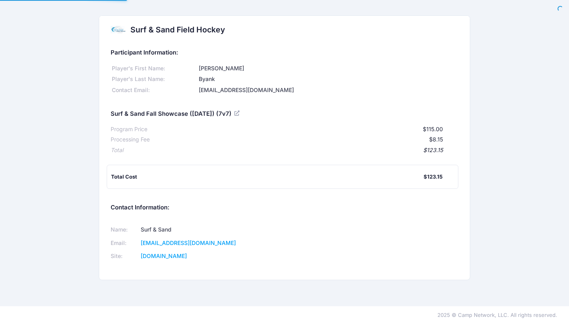 The height and width of the screenshot is (324, 569). Describe the element at coordinates (285, 208) in the screenshot. I see `h5: Contact Information:` at that location.